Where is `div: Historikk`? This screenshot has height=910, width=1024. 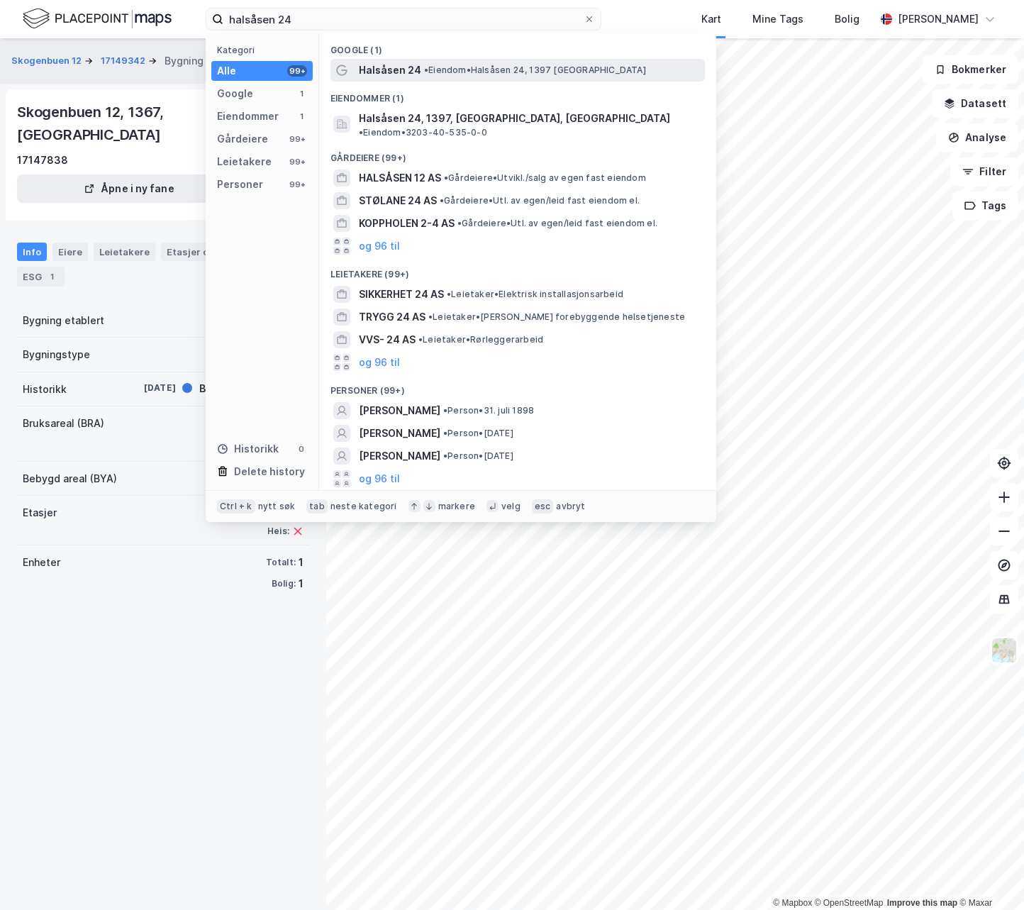 div: Historikk is located at coordinates (247, 449).